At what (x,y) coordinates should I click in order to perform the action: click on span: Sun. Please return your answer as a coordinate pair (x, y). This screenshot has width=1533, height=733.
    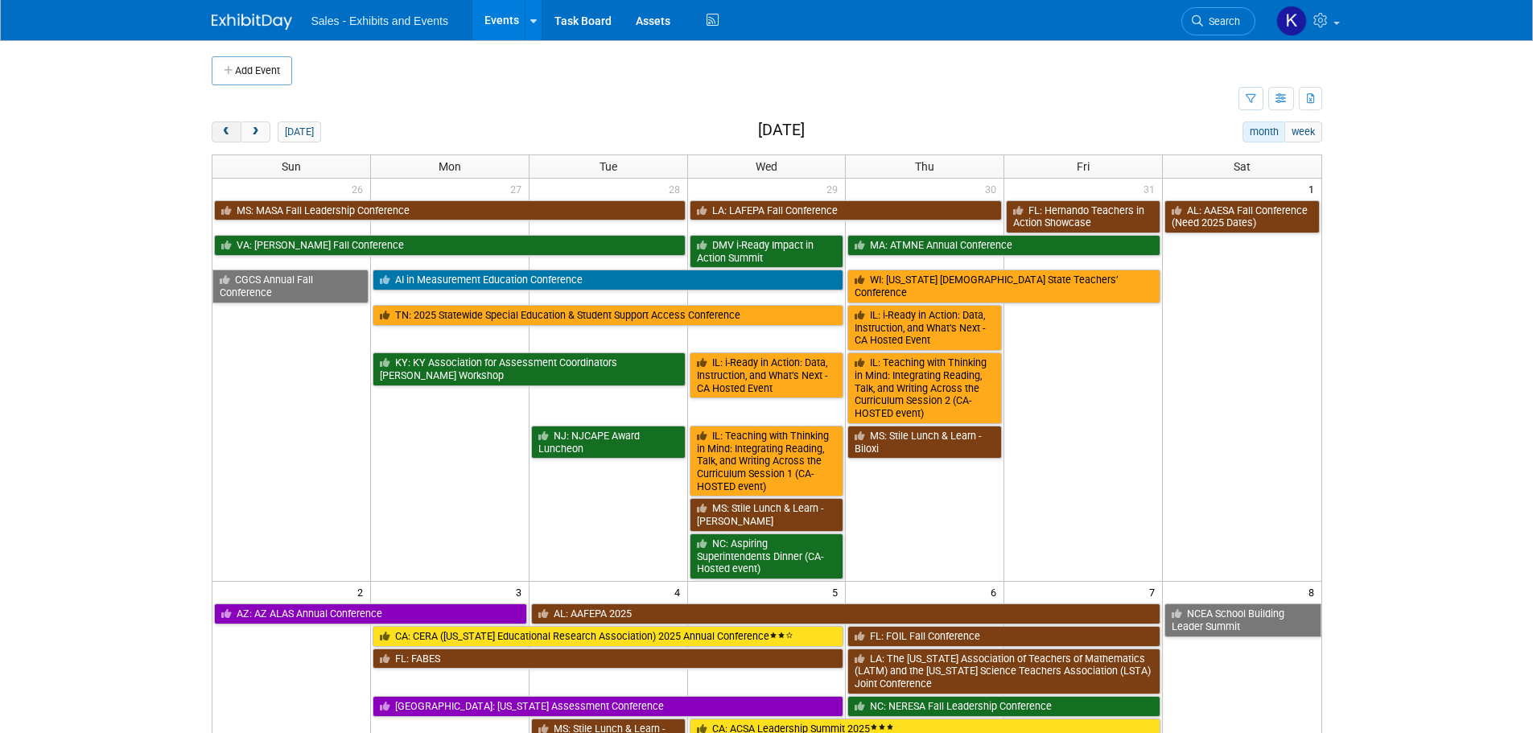
    Looking at the image, I should click on (291, 167).